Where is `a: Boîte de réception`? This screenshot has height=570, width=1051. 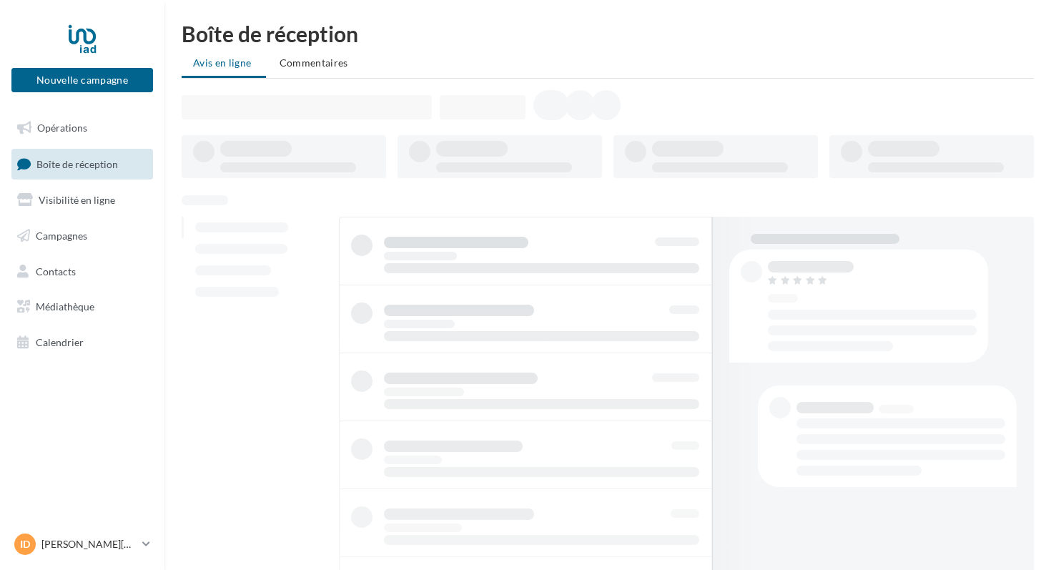 a: Boîte de réception is located at coordinates (82, 164).